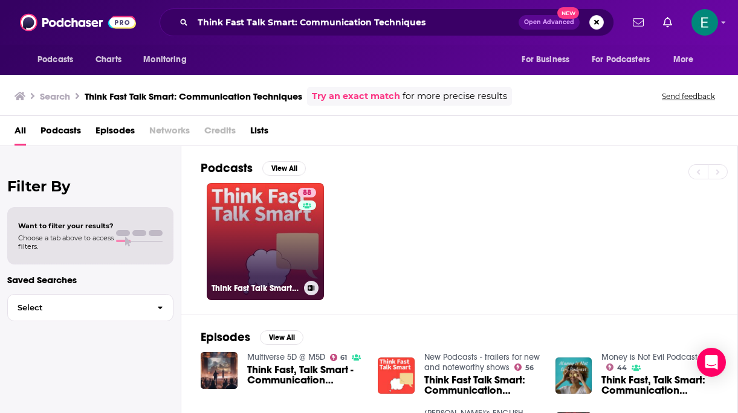 Image resolution: width=738 pixels, height=413 pixels. Describe the element at coordinates (66, 242) in the screenshot. I see `span: Choose a tab above to access filters.` at that location.